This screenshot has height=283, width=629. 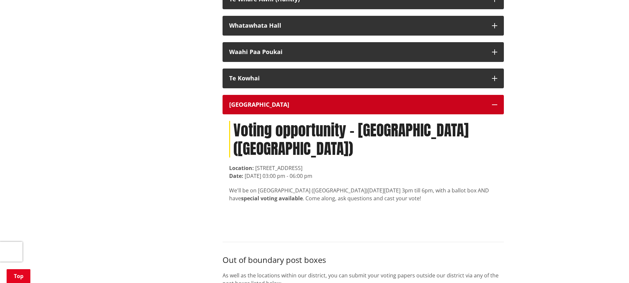 What do you see at coordinates (272, 199) in the screenshot?
I see `strong: special voting available` at bounding box center [272, 199].